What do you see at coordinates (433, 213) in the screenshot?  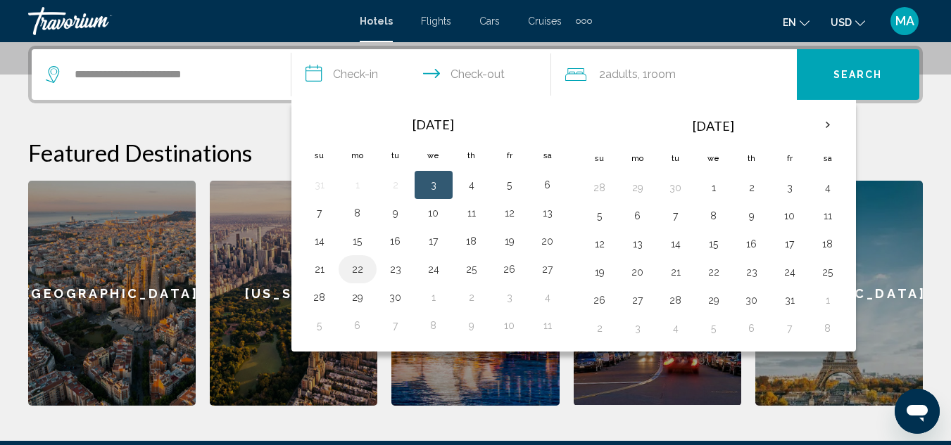 I see `button: Day 10` at bounding box center [433, 213].